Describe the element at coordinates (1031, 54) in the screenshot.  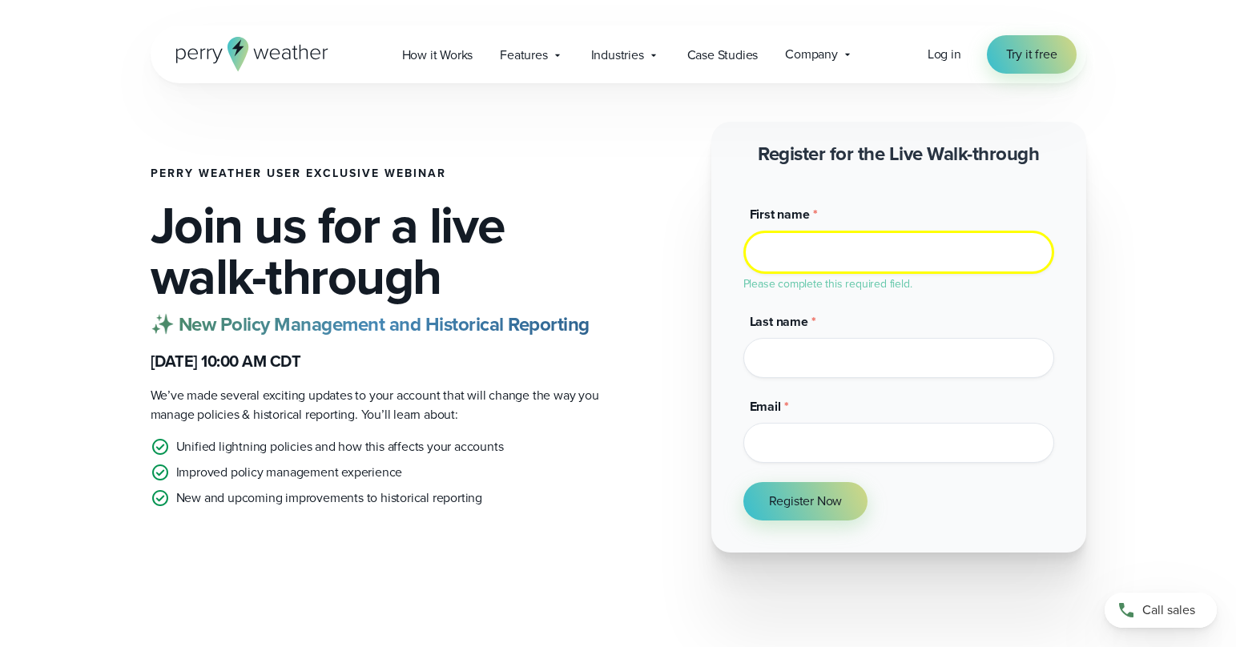
I see `a: Try it free` at that location.